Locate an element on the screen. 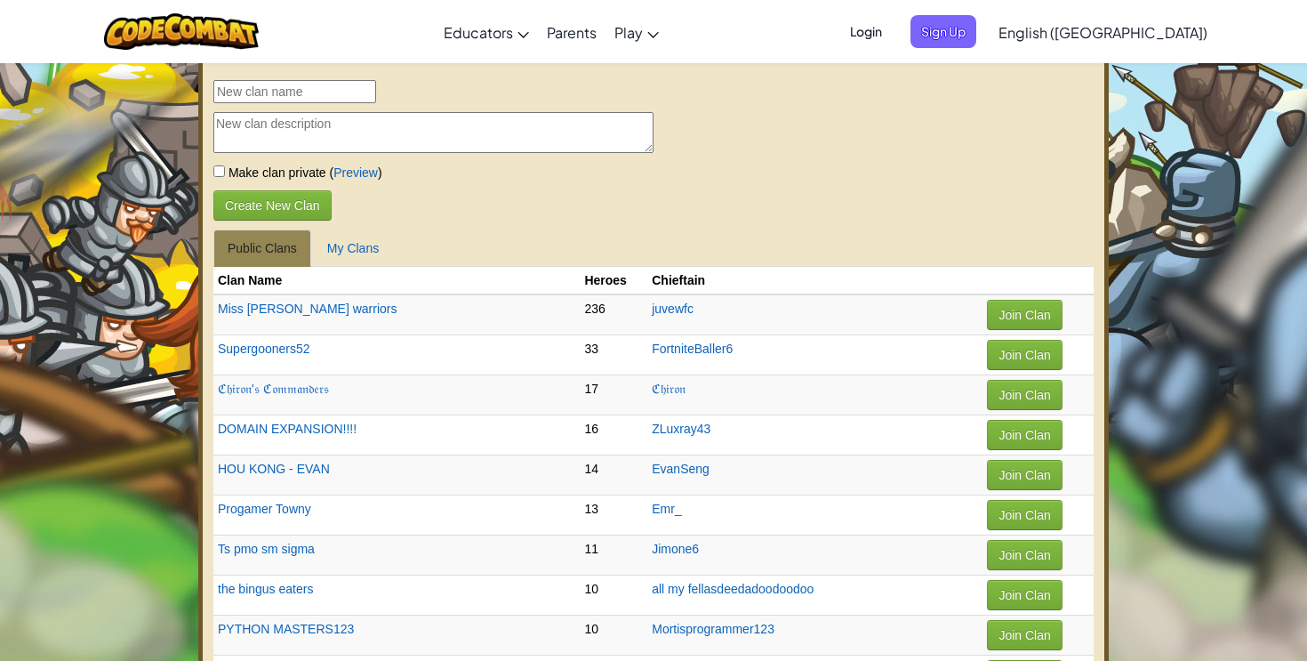 This screenshot has height=661, width=1307. span: Make clan private is located at coordinates (276, 172).